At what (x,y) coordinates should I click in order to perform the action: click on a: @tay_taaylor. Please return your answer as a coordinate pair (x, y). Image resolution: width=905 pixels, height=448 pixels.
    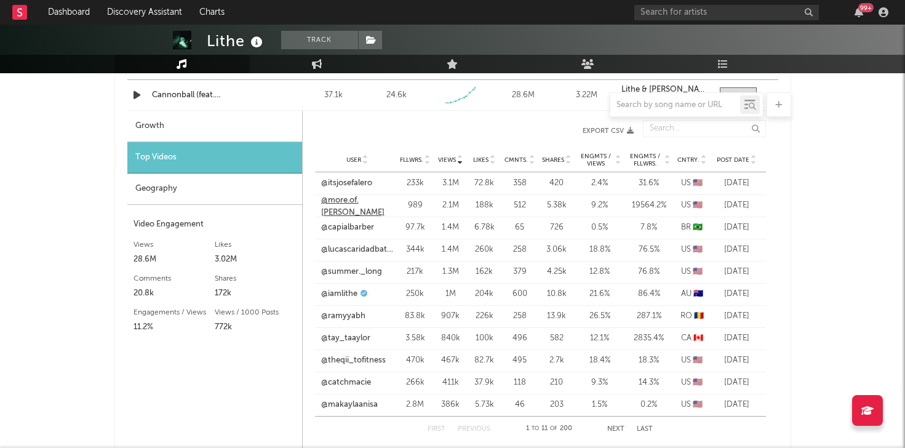
    Looking at the image, I should click on (346, 338).